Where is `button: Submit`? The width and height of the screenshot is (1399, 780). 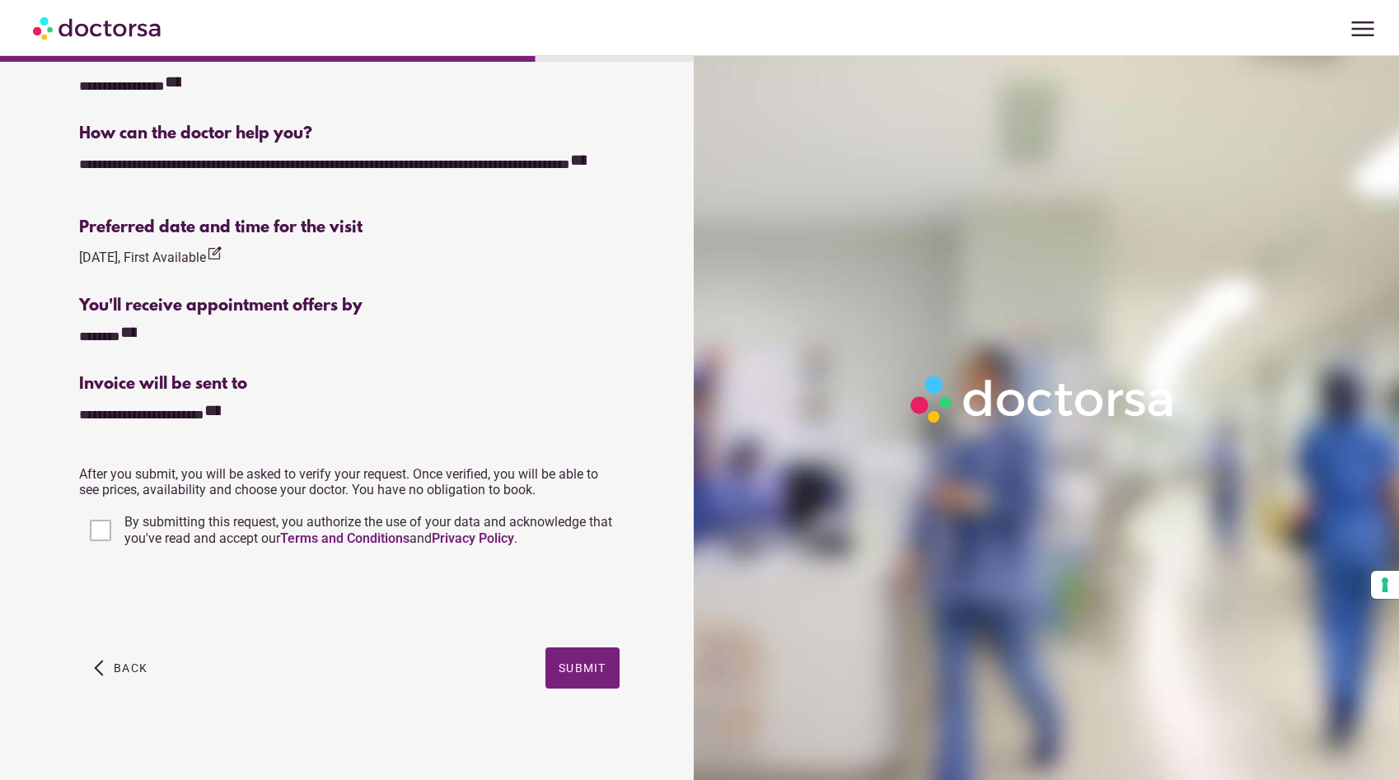 button: Submit is located at coordinates (583, 668).